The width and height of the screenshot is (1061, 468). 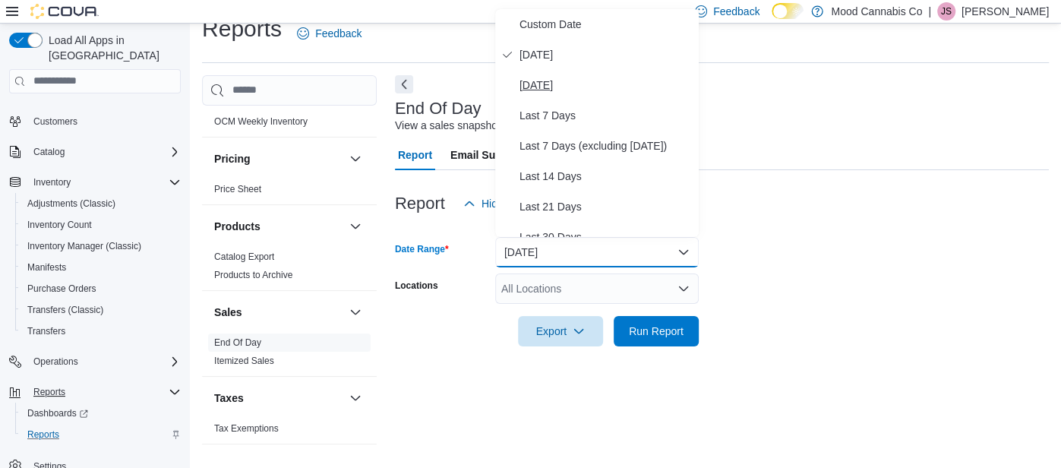 What do you see at coordinates (238, 189) in the screenshot?
I see `a: Price Sheet` at bounding box center [238, 189].